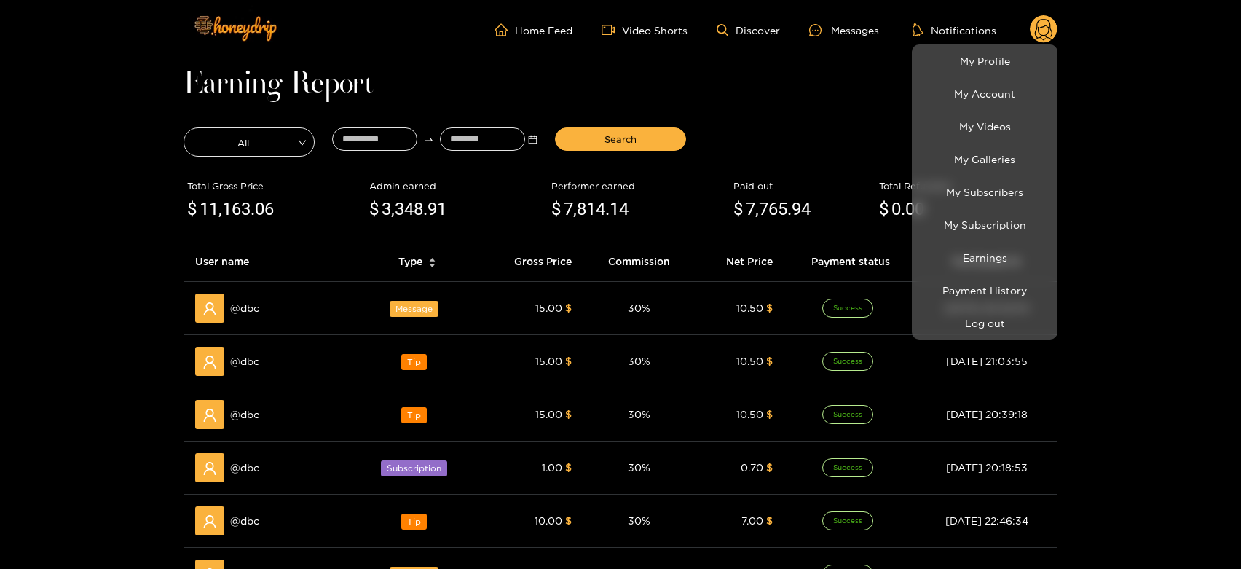 This screenshot has height=569, width=1241. Describe the element at coordinates (984, 290) in the screenshot. I see `a: Payment History` at that location.